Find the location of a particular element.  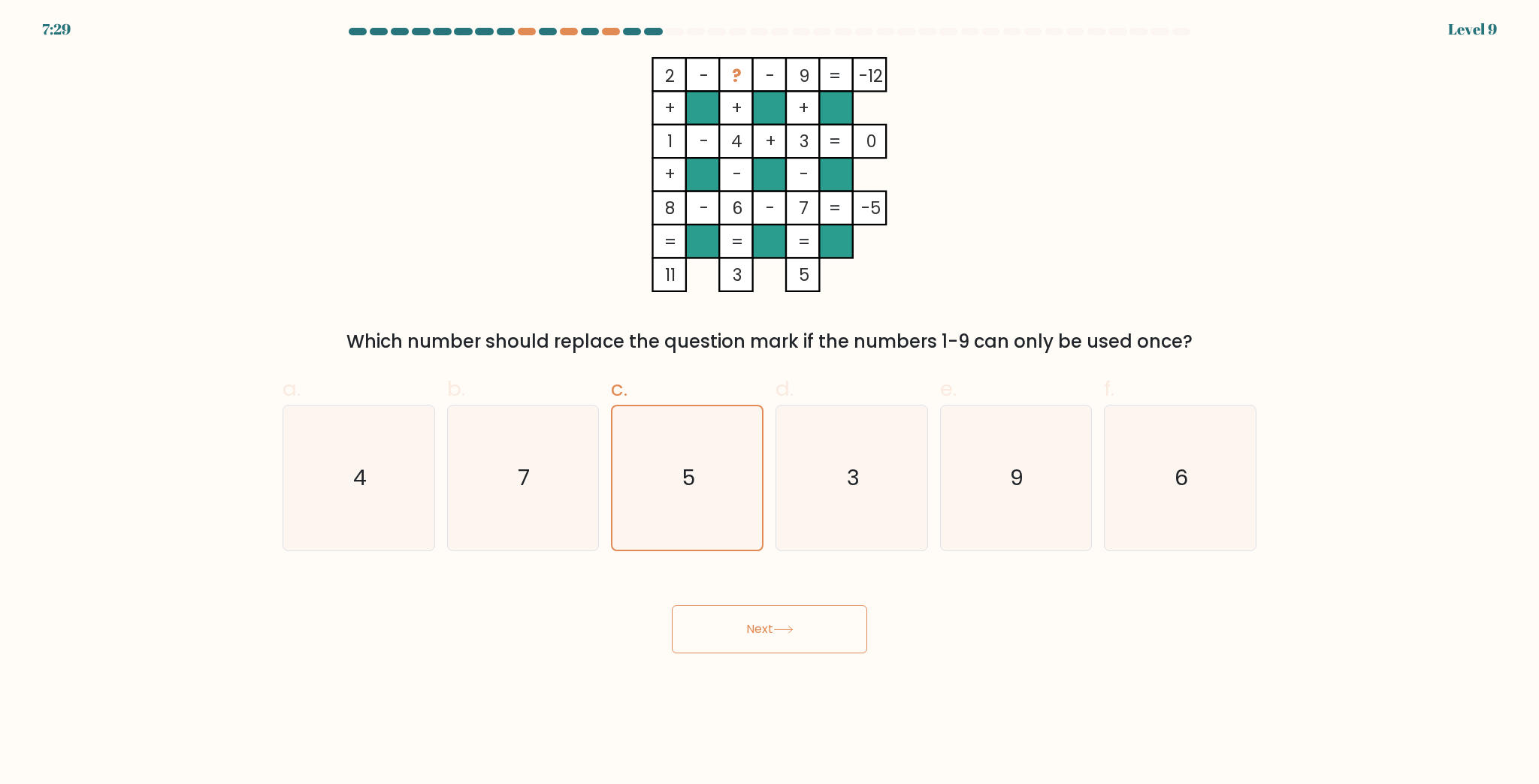

span: c. is located at coordinates (619, 388).